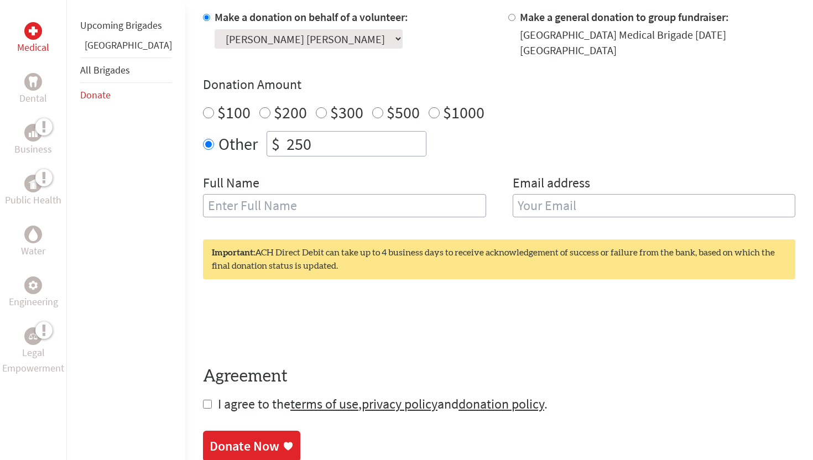  What do you see at coordinates (33, 200) in the screenshot?
I see `p: Public Health` at bounding box center [33, 200].